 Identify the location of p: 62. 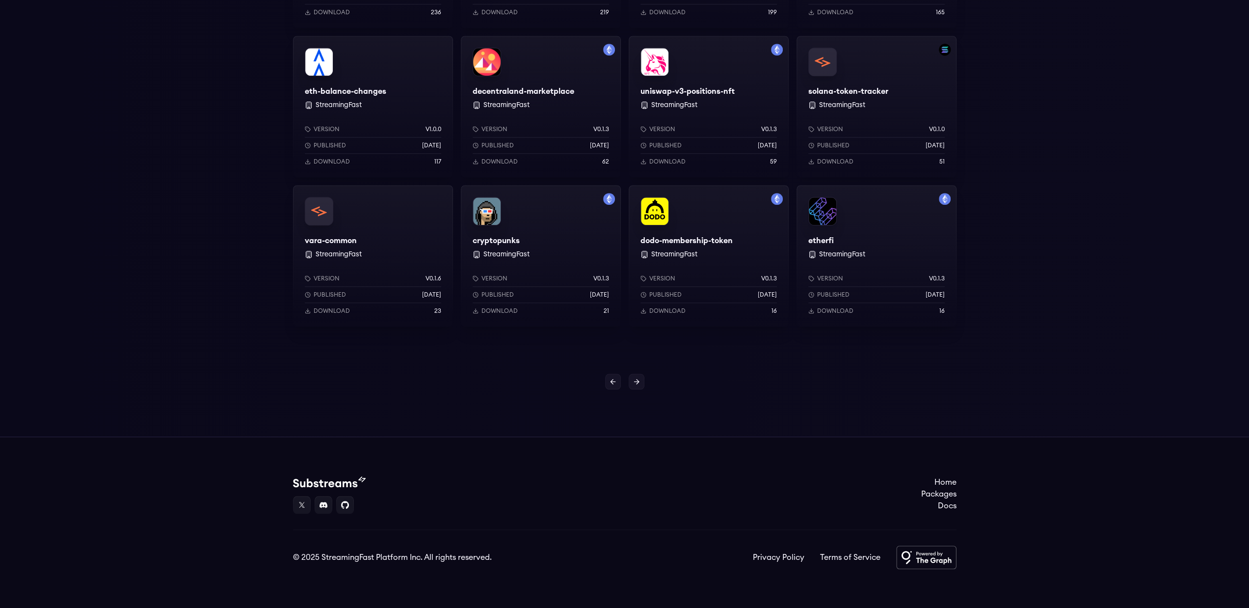
(606, 161).